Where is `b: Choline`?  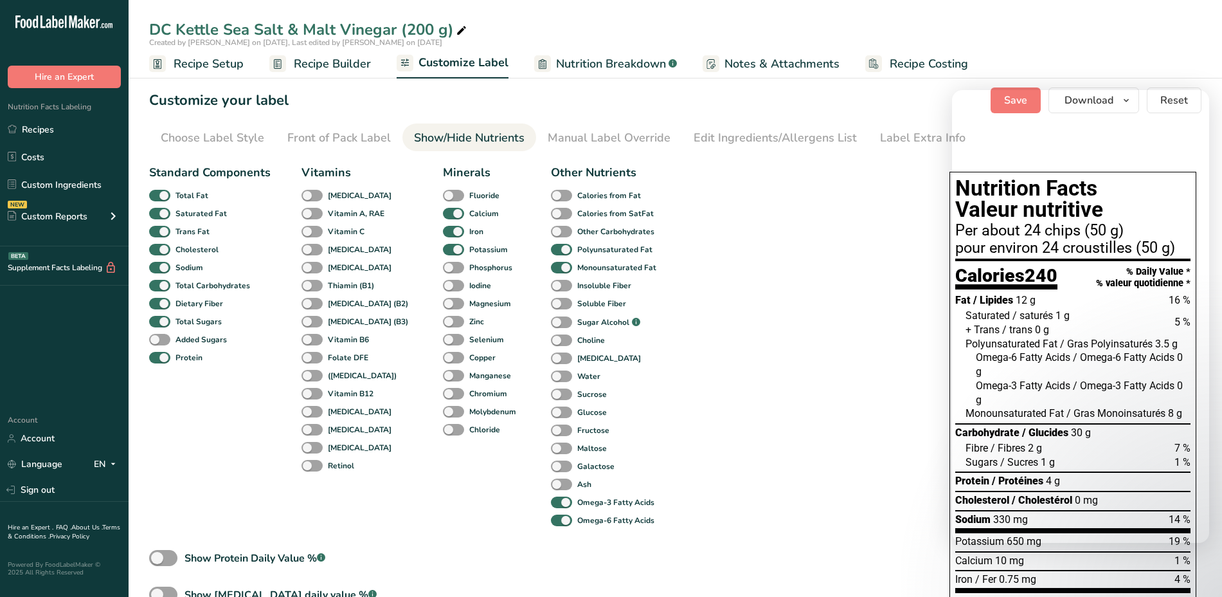
b: Choline is located at coordinates (591, 340).